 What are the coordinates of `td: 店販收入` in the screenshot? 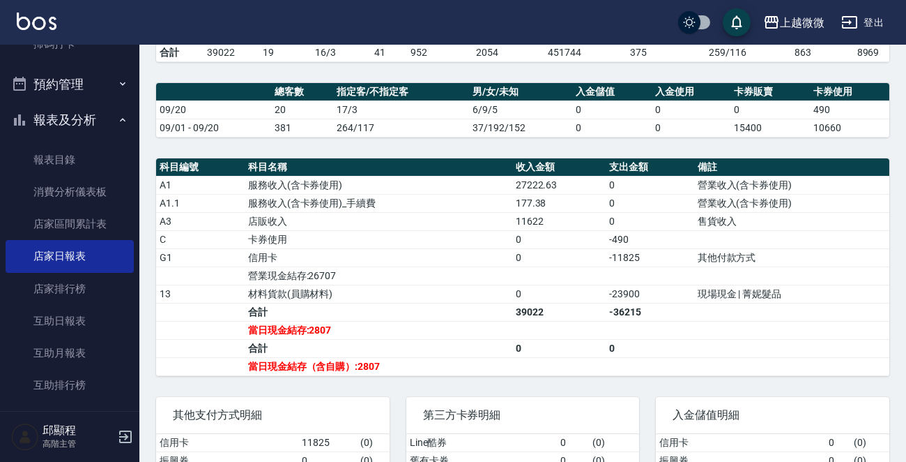 It's located at (379, 221).